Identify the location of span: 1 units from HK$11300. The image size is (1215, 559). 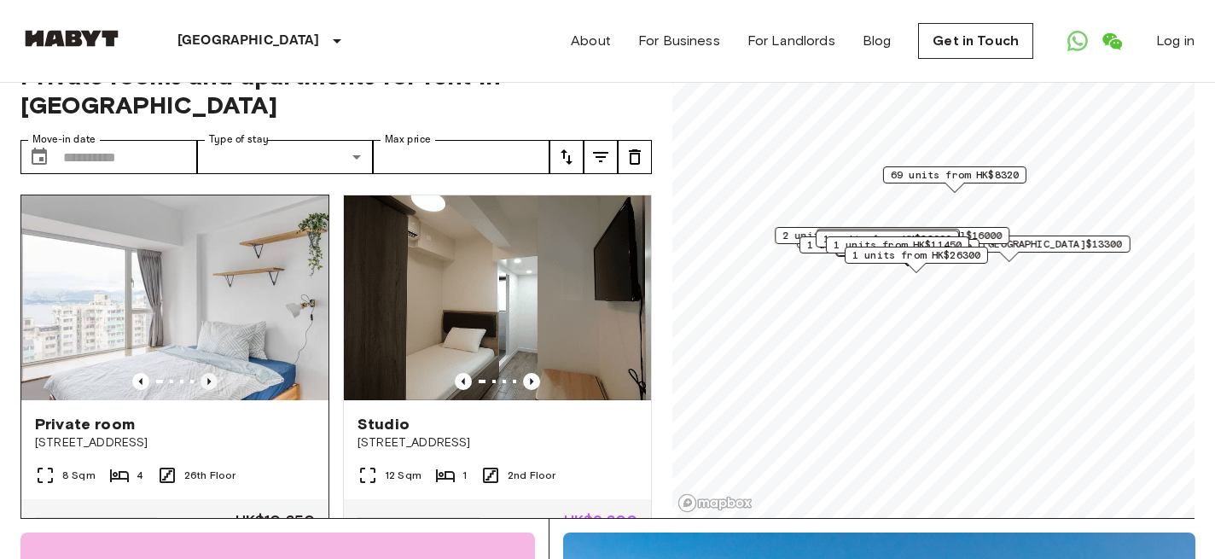
(888, 237).